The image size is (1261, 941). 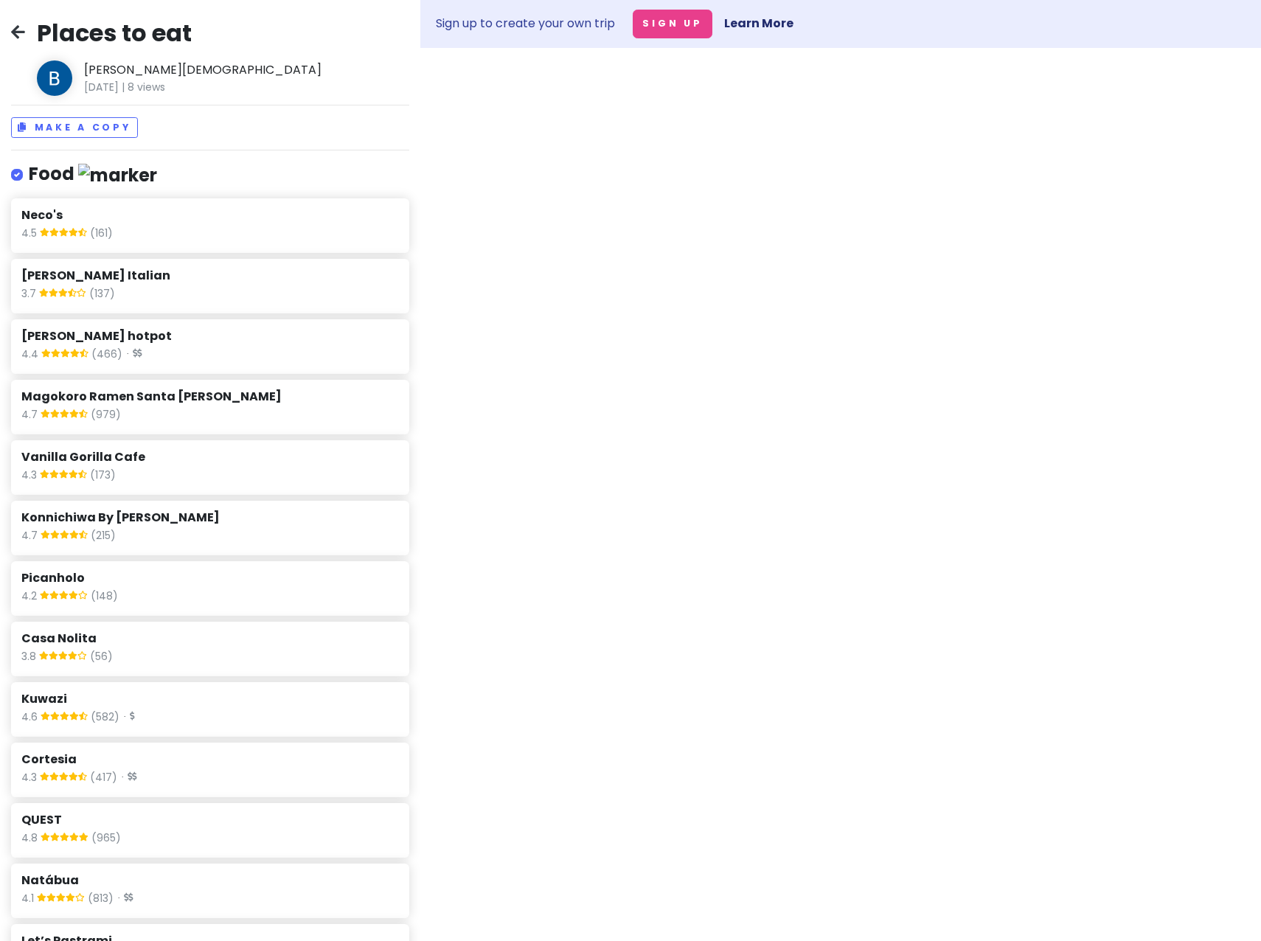 What do you see at coordinates (102, 295) in the screenshot?
I see `span: (137)` at bounding box center [102, 295].